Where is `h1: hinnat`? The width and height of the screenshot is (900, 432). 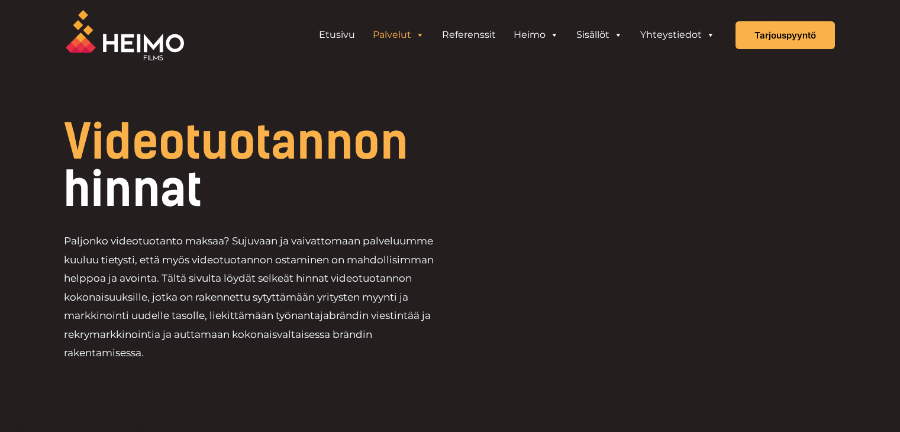
h1: hinnat is located at coordinates (297, 166).